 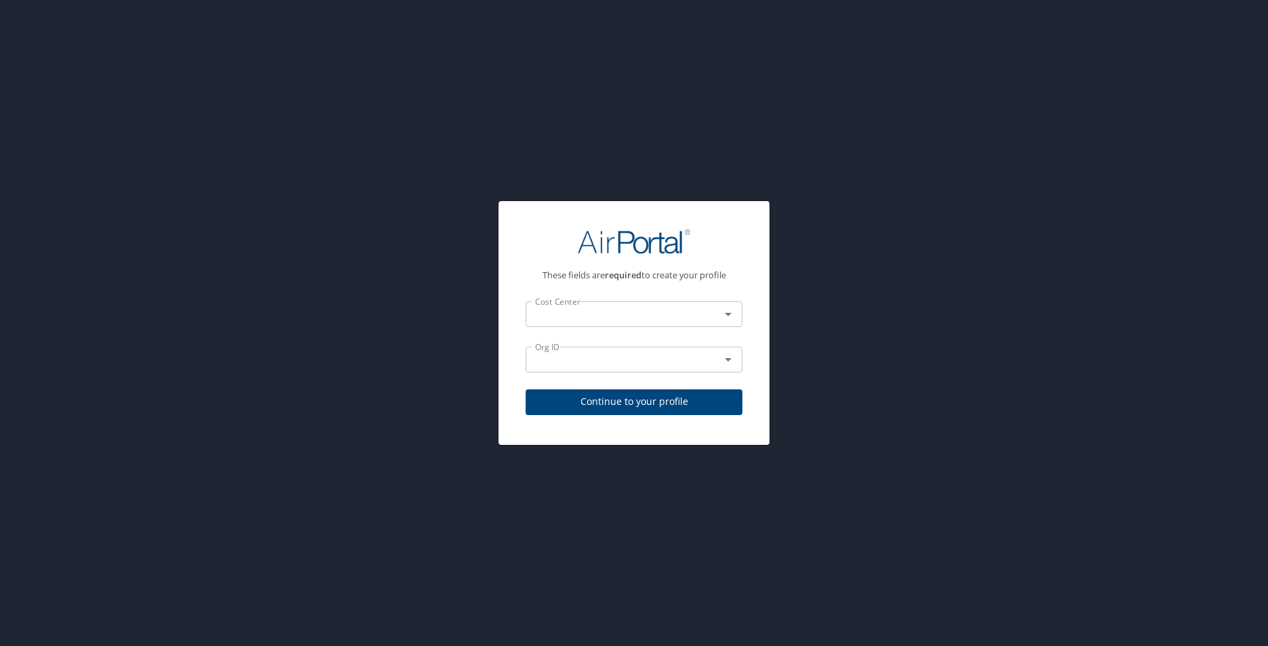 I want to click on button: Continue to your profile, so click(x=634, y=402).